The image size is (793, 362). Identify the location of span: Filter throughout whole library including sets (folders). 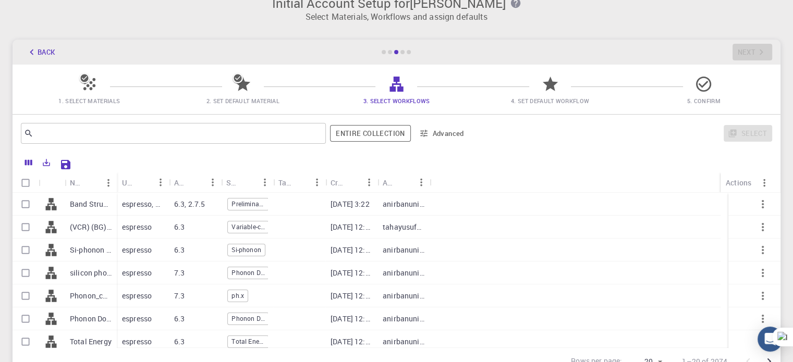
(370, 133).